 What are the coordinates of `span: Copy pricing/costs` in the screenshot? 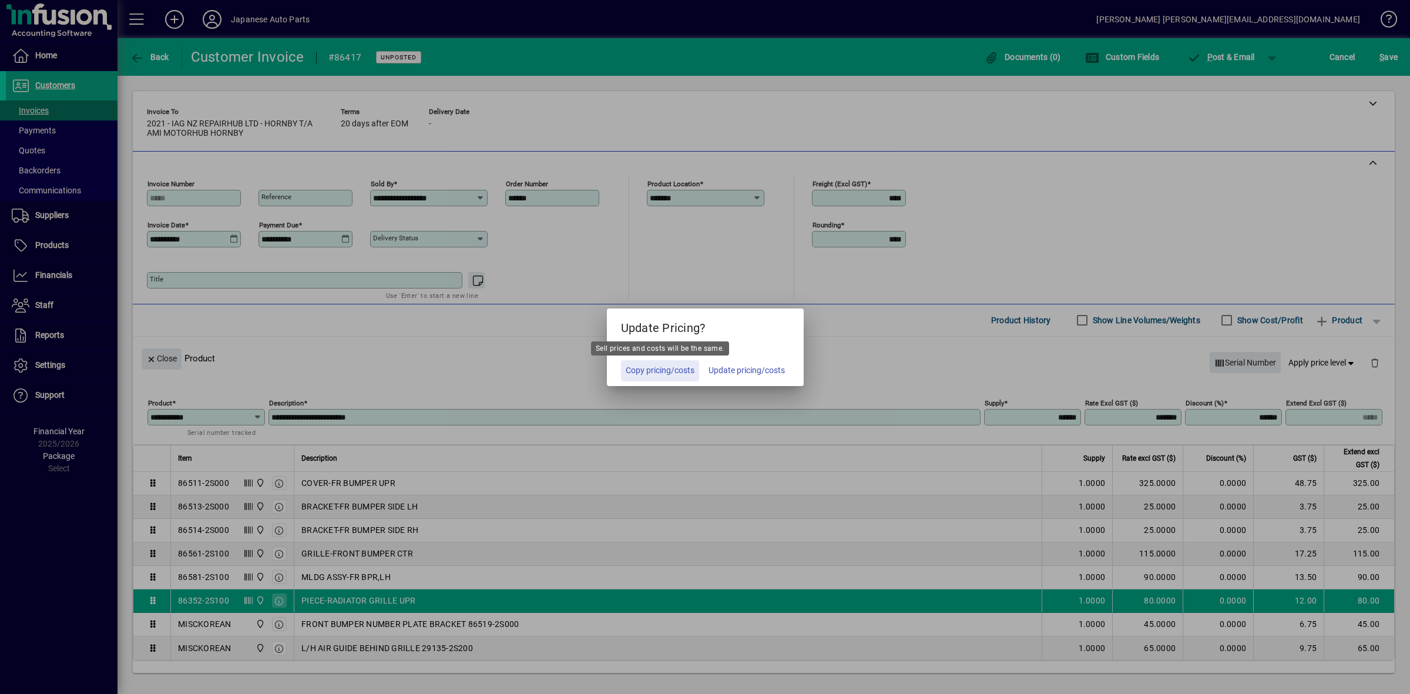 It's located at (660, 370).